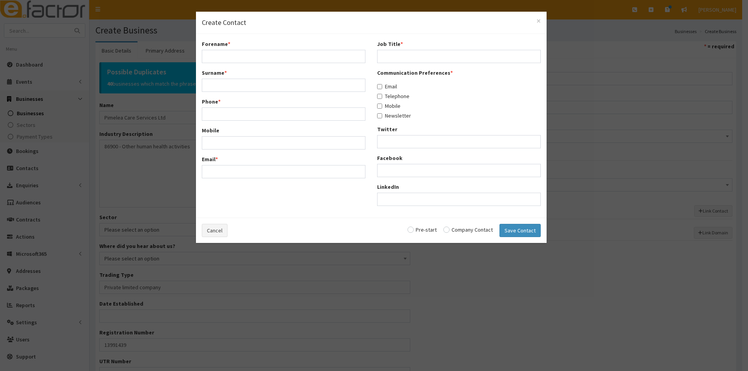 This screenshot has height=371, width=748. What do you see at coordinates (371, 23) in the screenshot?
I see `h4: Create Contact` at bounding box center [371, 23].